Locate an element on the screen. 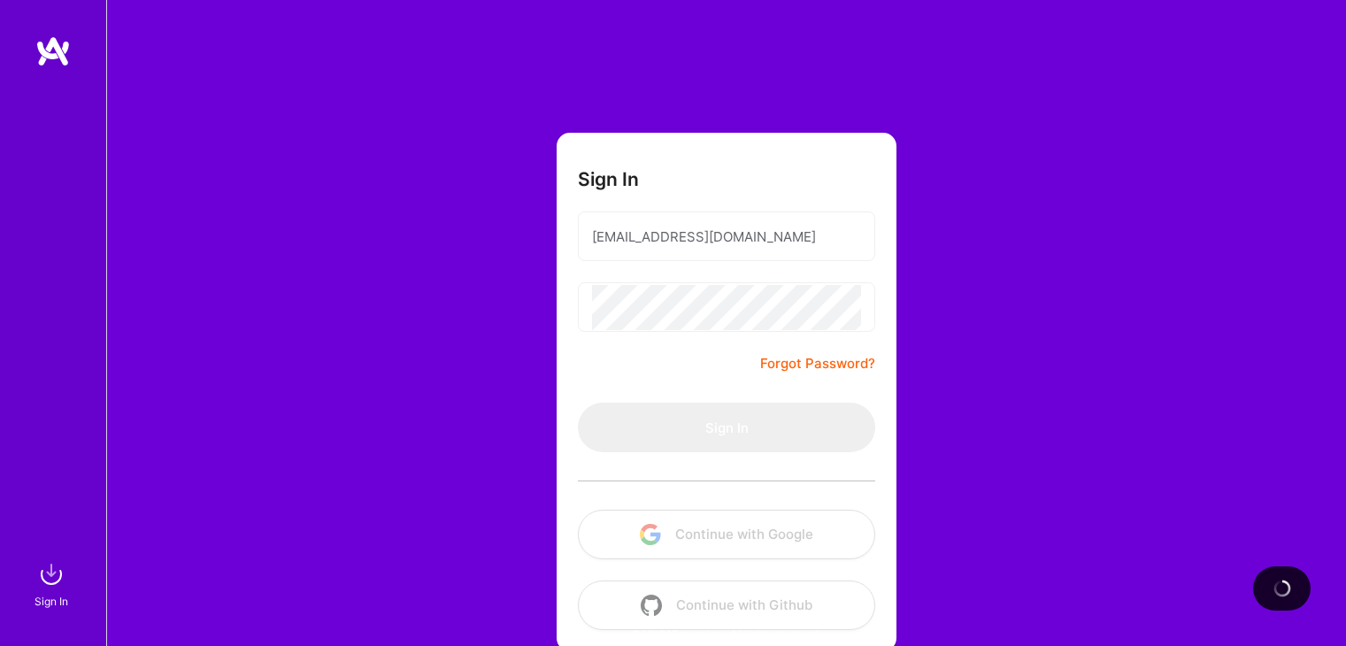 The image size is (1346, 646). button: Continue with Google is located at coordinates (726, 534).